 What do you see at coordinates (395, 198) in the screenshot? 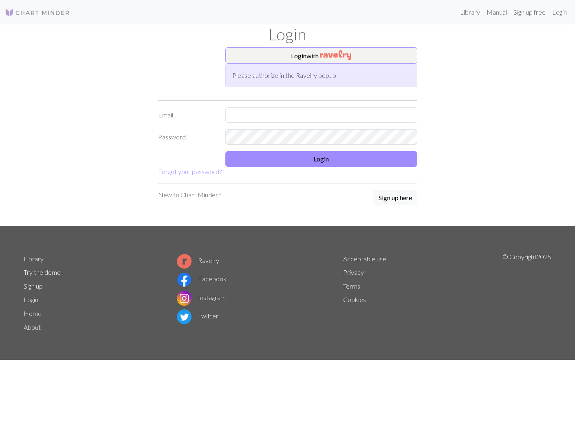
I see `button: Sign up here` at bounding box center [395, 198].